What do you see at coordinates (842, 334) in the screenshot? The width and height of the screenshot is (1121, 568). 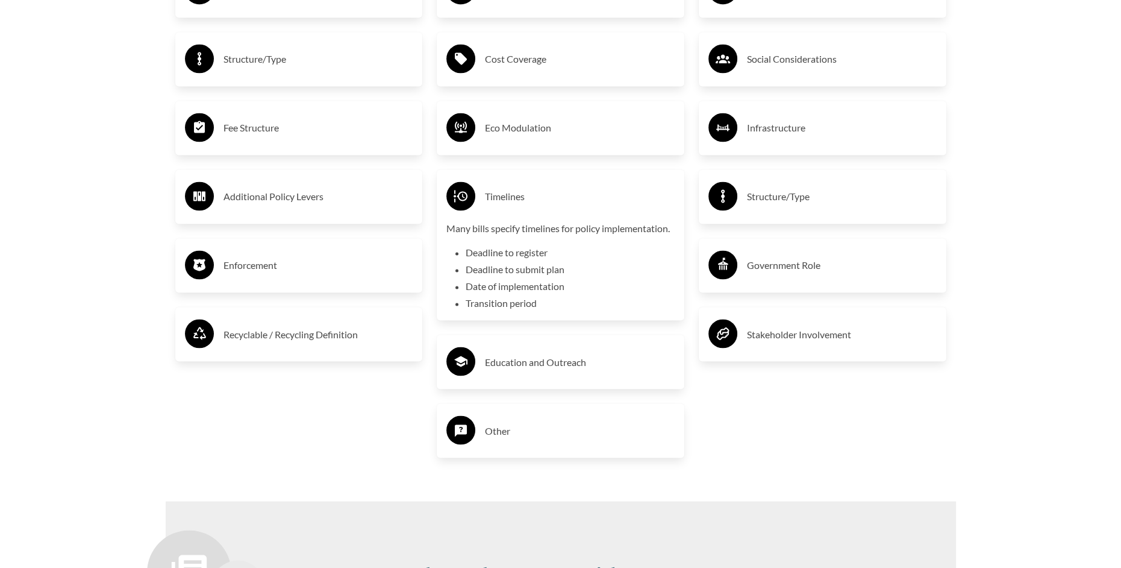 I see `h3: Stakeholder Involvement` at bounding box center [842, 334].